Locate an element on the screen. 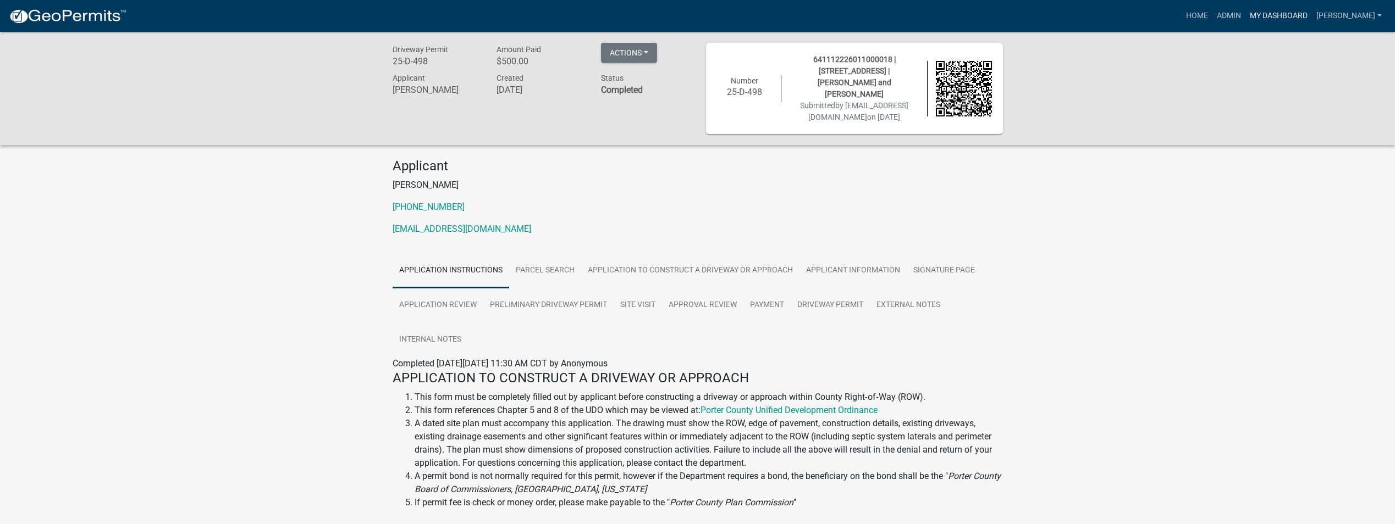 This screenshot has height=524, width=1395. a: Internal Notes is located at coordinates (430, 340).